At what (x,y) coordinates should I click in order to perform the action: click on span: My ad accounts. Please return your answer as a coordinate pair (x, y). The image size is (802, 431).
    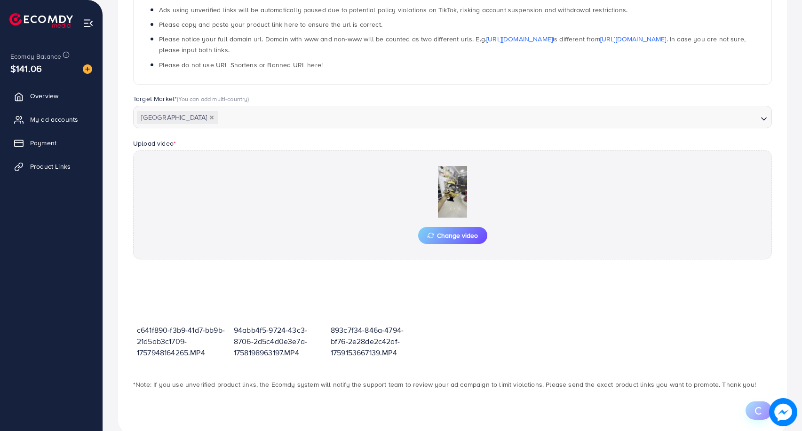
    Looking at the image, I should click on (54, 119).